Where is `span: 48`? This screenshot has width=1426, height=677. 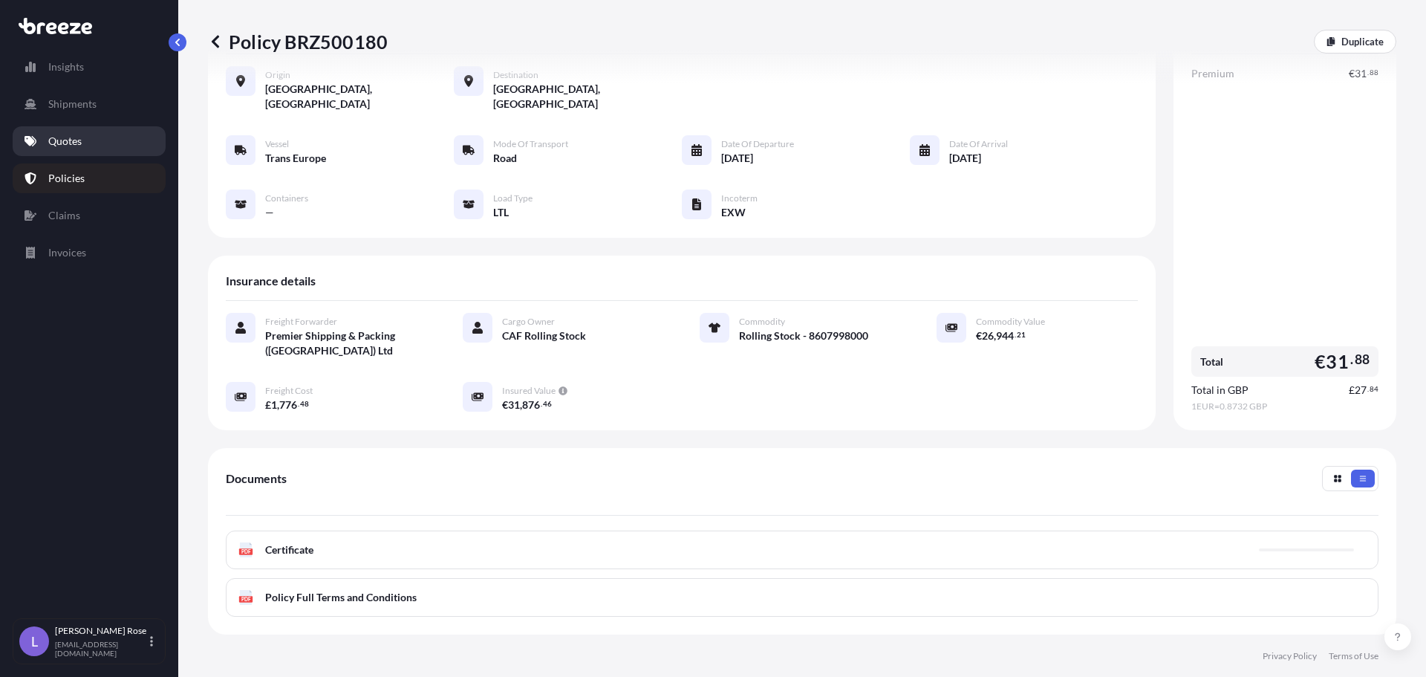
span: 48 is located at coordinates (305, 403).